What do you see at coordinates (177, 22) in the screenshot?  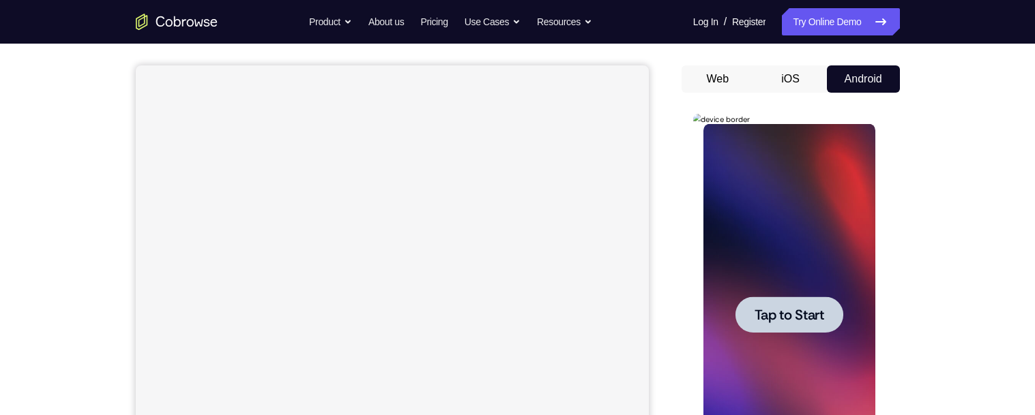 I see `a: Go to the home page` at bounding box center [177, 22].